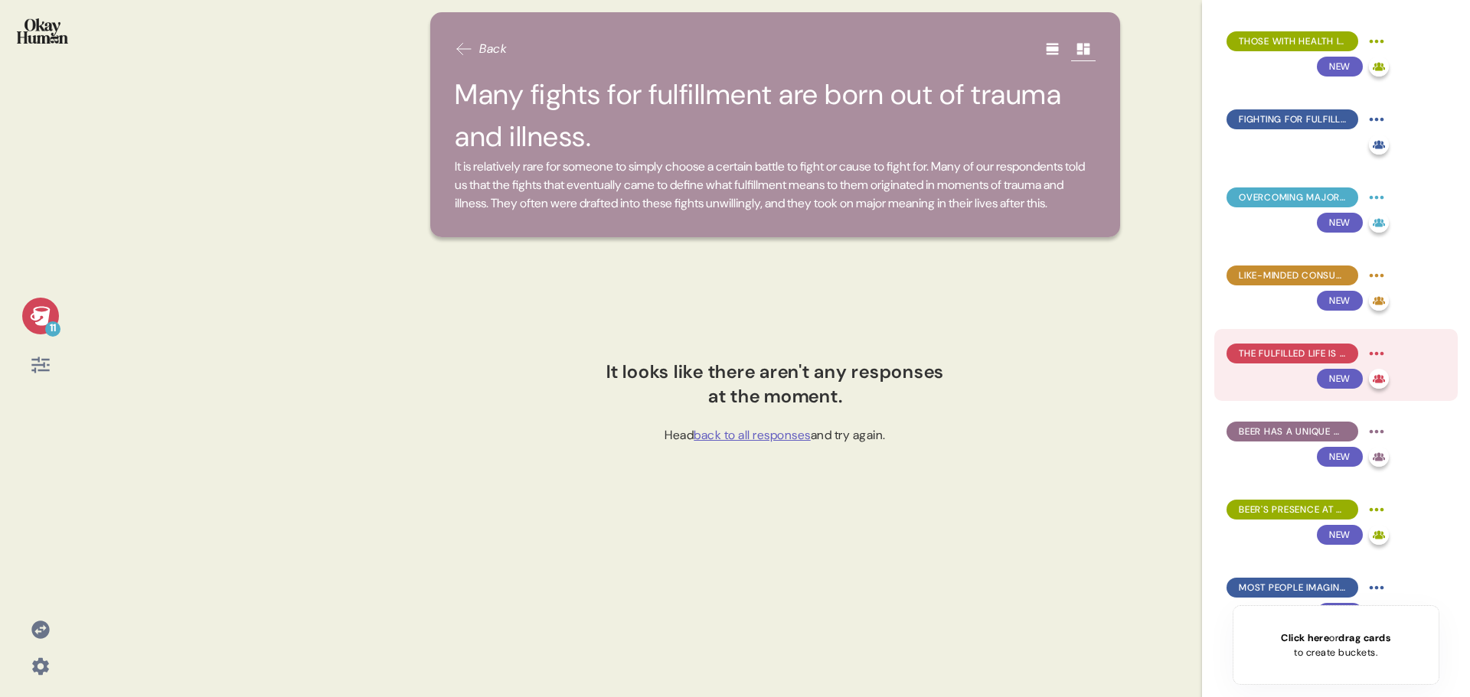 The width and height of the screenshot is (1470, 697). I want to click on span: Beer has a unique connection with relaxation., so click(1292, 432).